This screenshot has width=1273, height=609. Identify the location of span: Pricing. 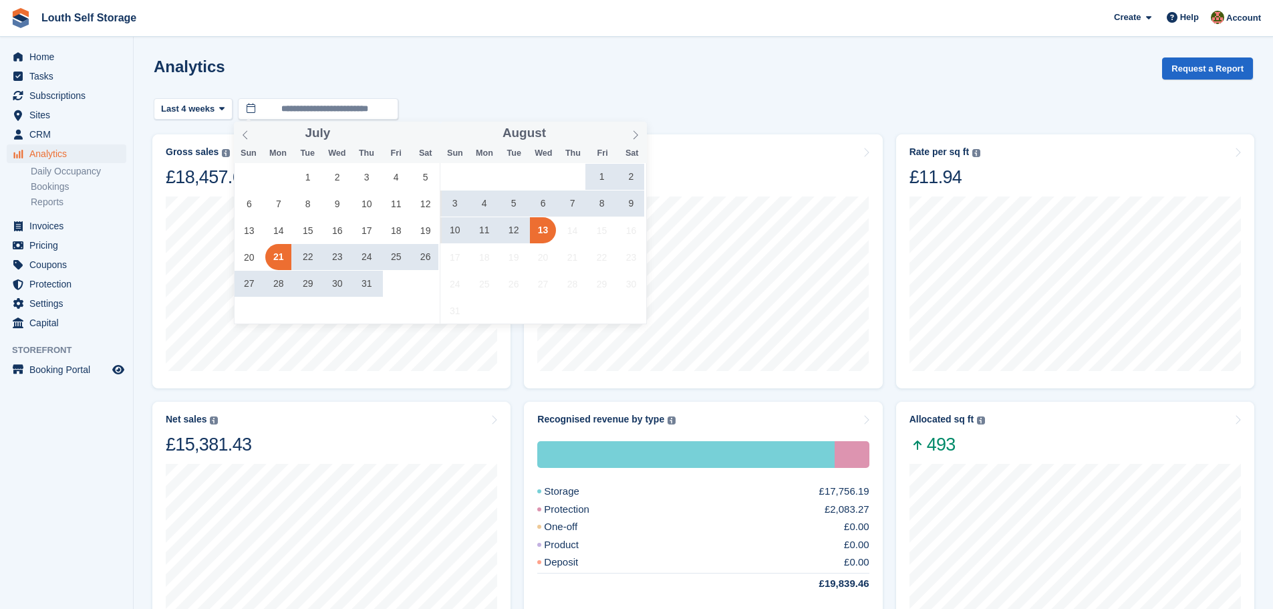
(69, 245).